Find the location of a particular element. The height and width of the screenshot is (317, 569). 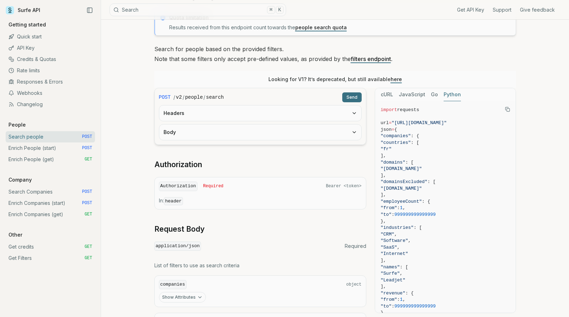

span: "fr" is located at coordinates (386, 149).